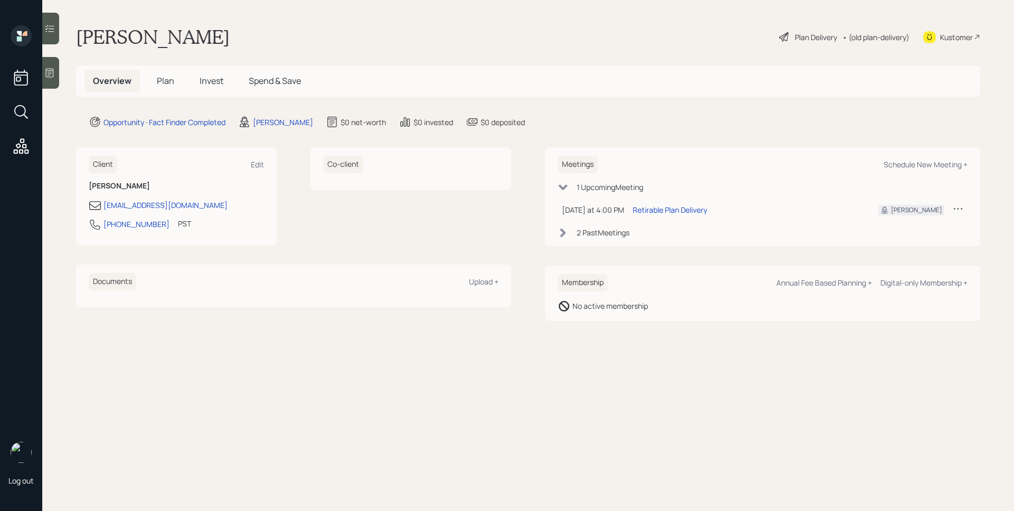  Describe the element at coordinates (21, 453) in the screenshot. I see `img: james-distasi-headshot.png` at that location.